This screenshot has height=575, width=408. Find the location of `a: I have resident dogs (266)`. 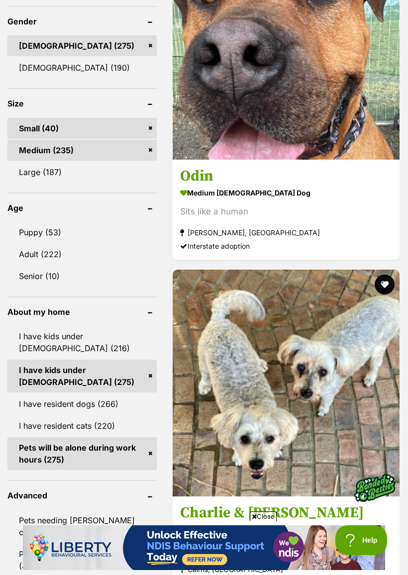

a: I have resident dogs (266) is located at coordinates (82, 404).